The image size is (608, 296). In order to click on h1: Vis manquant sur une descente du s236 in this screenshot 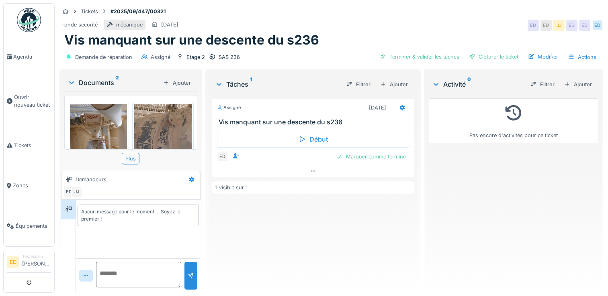, I will do `click(192, 40)`.